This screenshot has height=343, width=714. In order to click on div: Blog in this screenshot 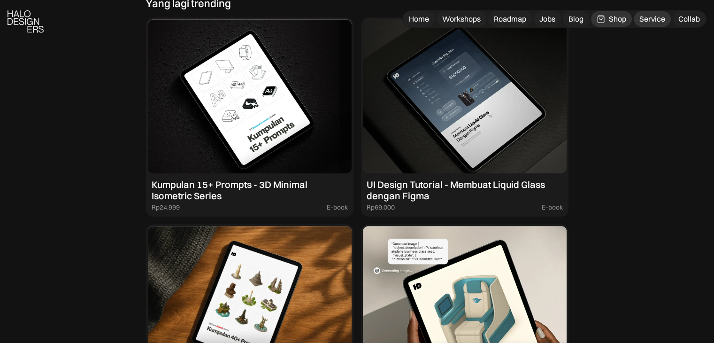, I will do `click(576, 19)`.